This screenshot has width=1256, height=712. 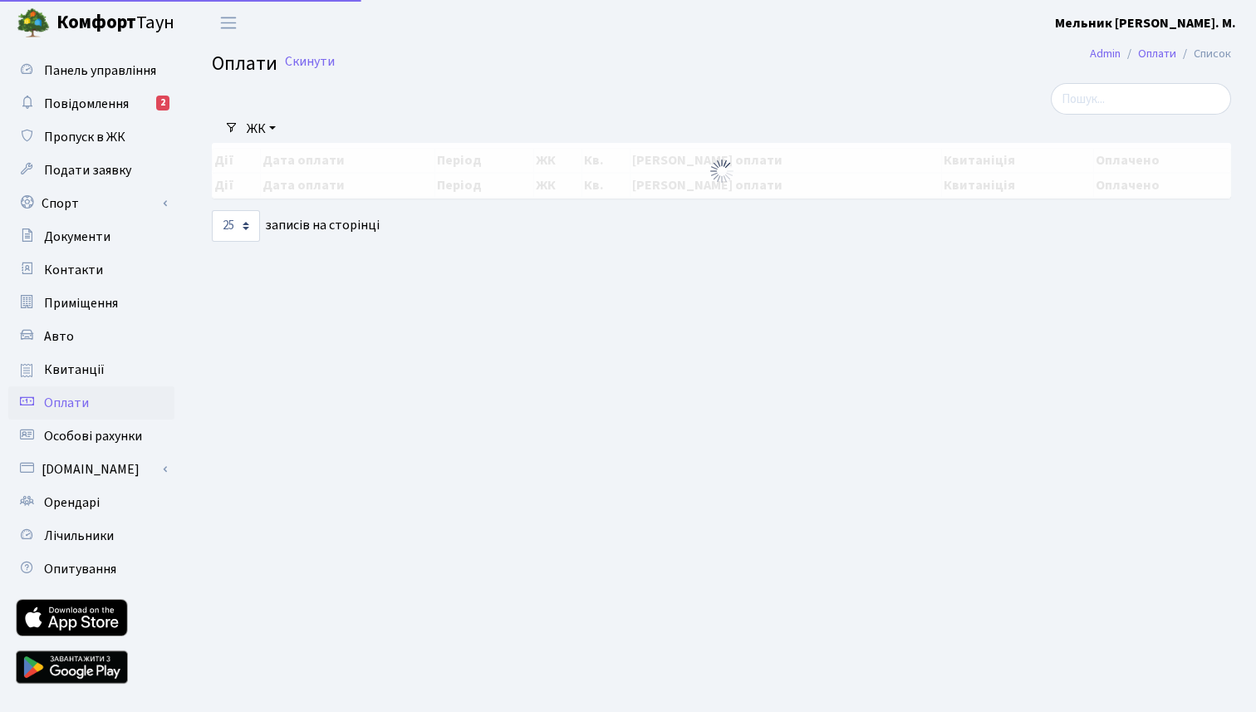 I want to click on span: Квитанції, so click(x=74, y=370).